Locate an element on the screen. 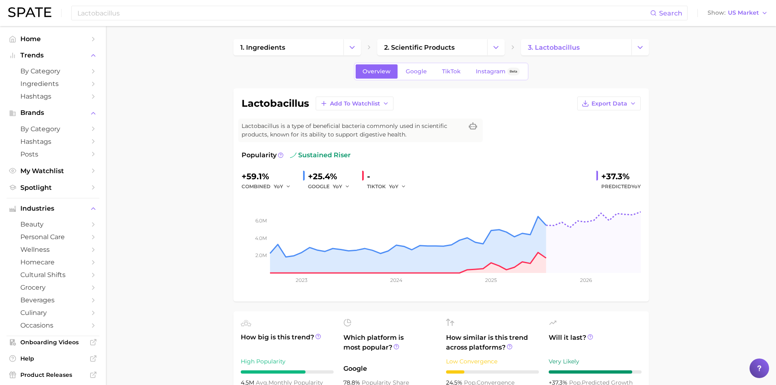 The image size is (776, 385). a: cultural shifts is located at coordinates (53, 275).